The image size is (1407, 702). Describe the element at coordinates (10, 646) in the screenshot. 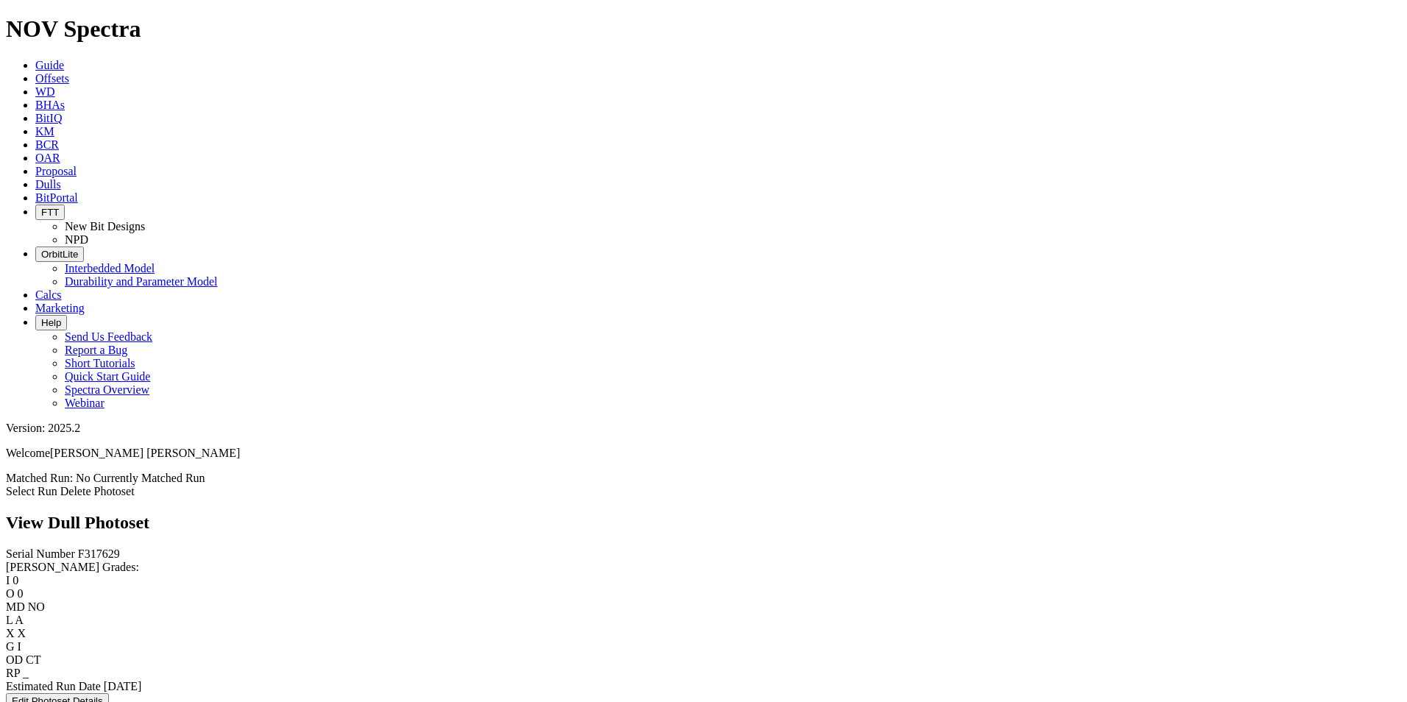

I see `label: G` at that location.